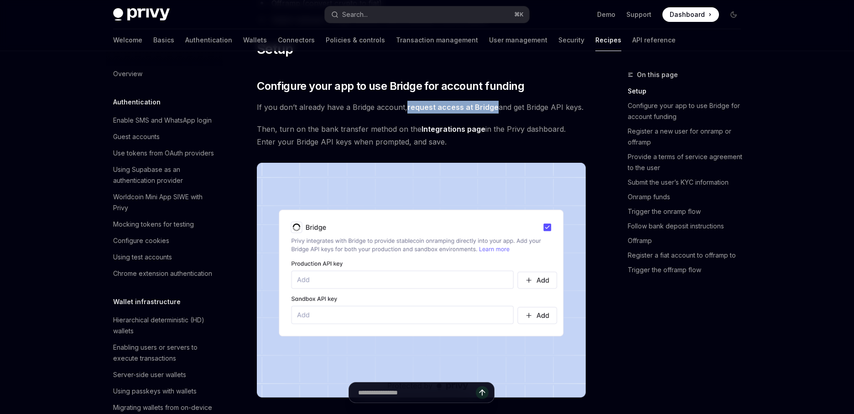 Image resolution: width=854 pixels, height=414 pixels. What do you see at coordinates (164, 353) in the screenshot?
I see `a: Enabling users or servers to execute transactions` at bounding box center [164, 353].